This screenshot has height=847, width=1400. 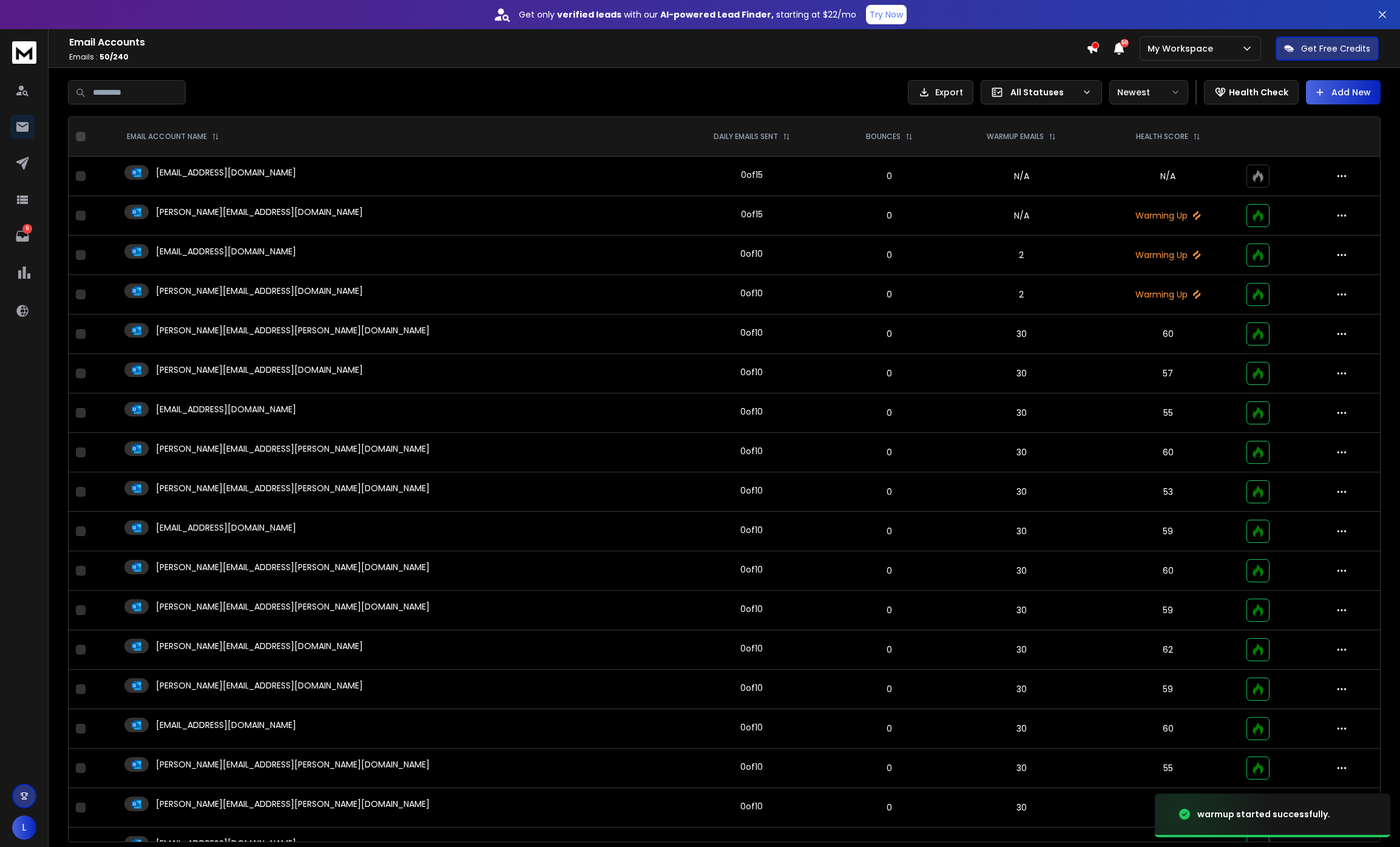 I want to click on span: 50 / 240, so click(x=114, y=56).